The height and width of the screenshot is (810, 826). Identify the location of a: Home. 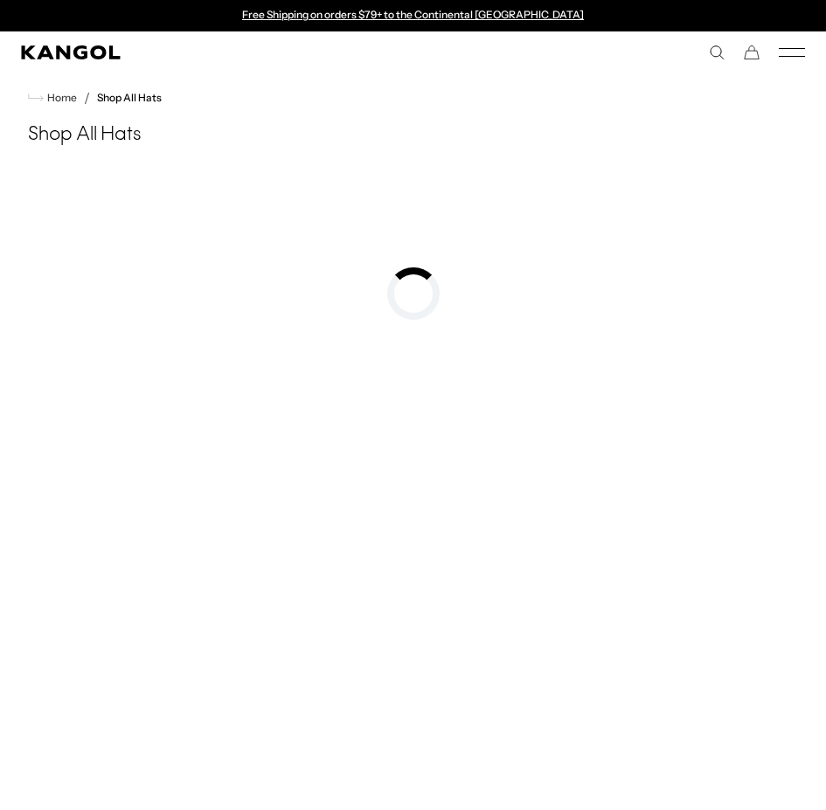
(52, 98).